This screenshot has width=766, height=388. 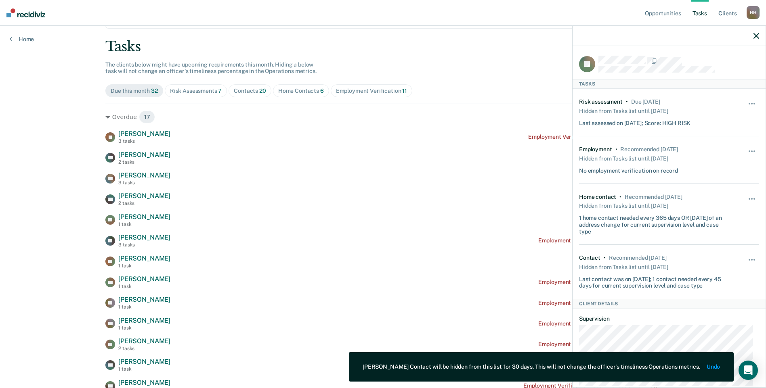 What do you see at coordinates (301, 91) in the screenshot?
I see `div: Home Contacts` at bounding box center [301, 91].